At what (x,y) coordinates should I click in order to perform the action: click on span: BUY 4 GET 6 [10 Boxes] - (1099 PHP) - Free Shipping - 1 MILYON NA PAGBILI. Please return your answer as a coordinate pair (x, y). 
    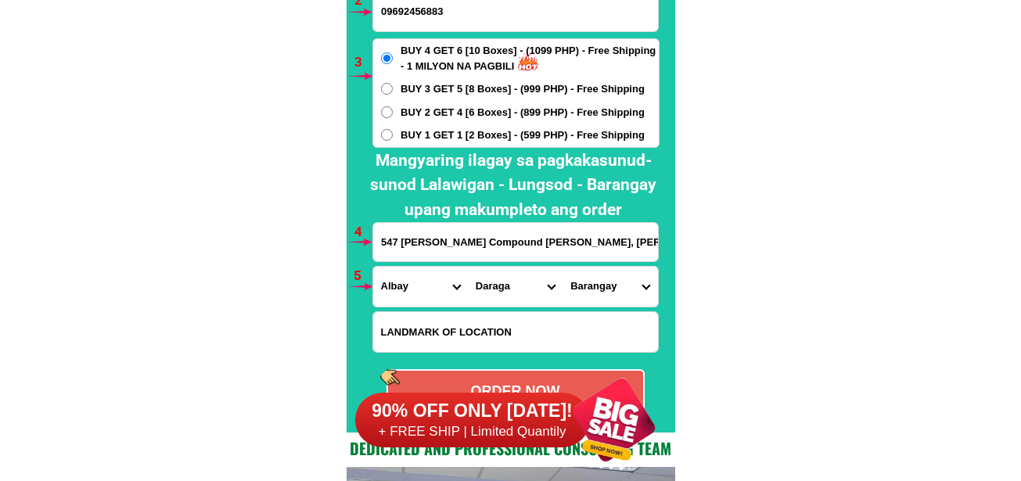
    Looking at the image, I should click on (530, 58).